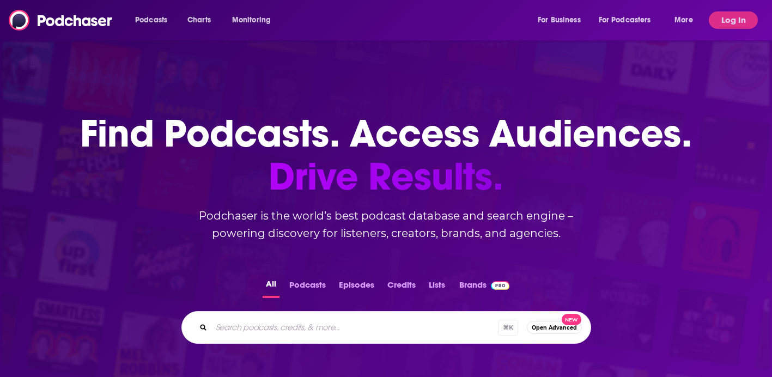 This screenshot has width=772, height=377. I want to click on div: Search podcasts, credits, & more..., so click(386, 327).